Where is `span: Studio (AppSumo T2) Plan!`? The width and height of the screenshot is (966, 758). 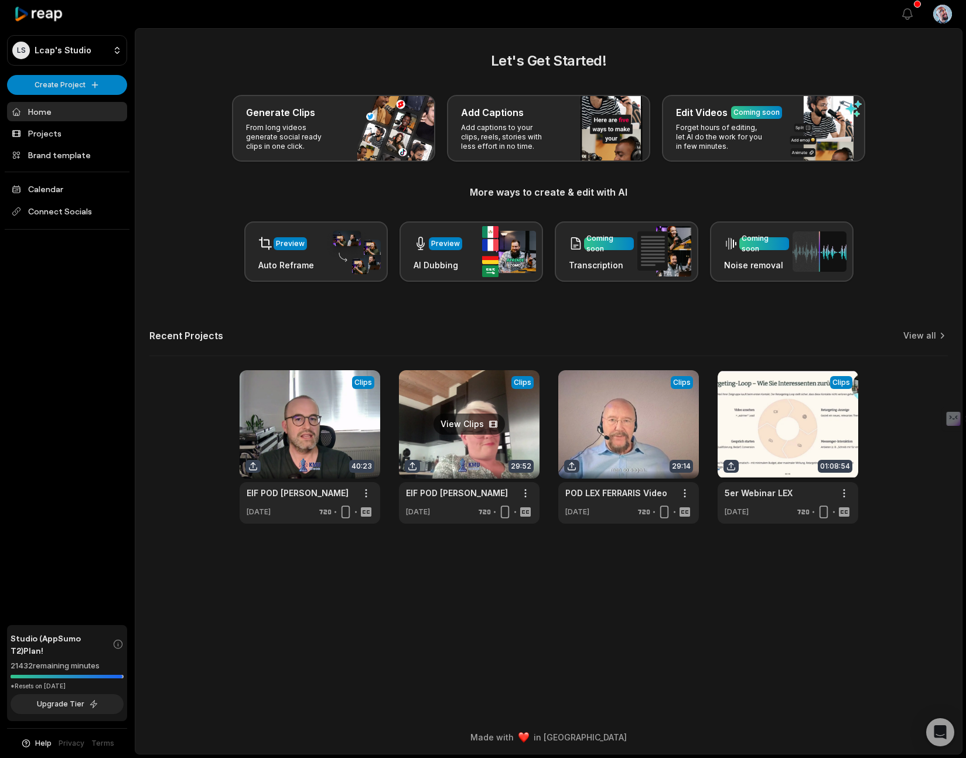
span: Studio (AppSumo T2) Plan! is located at coordinates (62, 644).